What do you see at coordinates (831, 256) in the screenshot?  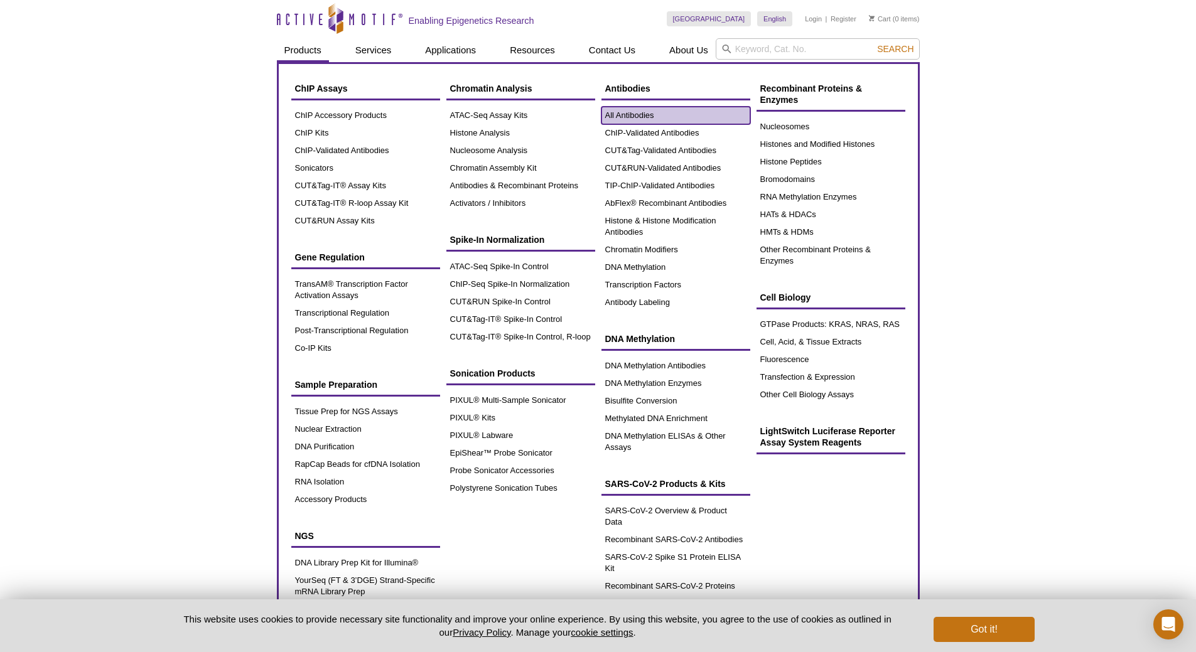 I see `a: Other Recombinant Proteins & Enzymes` at bounding box center [831, 256].